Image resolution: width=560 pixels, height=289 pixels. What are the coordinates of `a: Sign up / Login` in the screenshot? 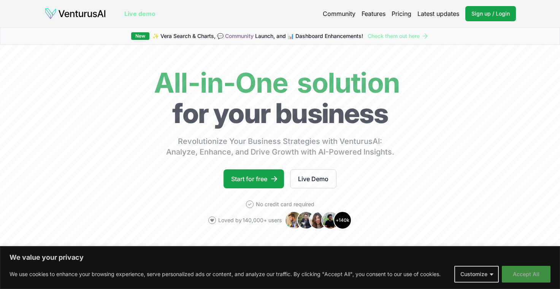 It's located at (490, 14).